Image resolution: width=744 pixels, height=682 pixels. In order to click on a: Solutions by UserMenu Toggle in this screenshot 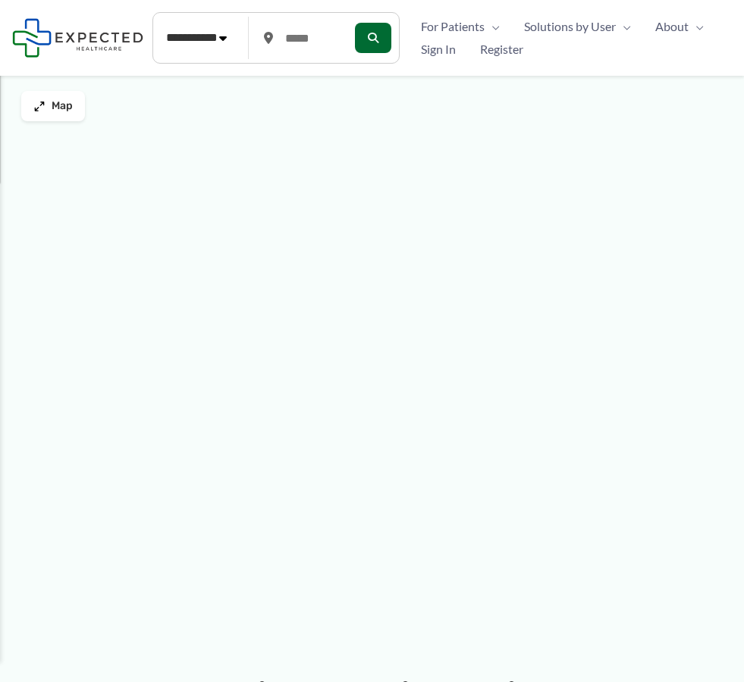, I will do `click(577, 27)`.